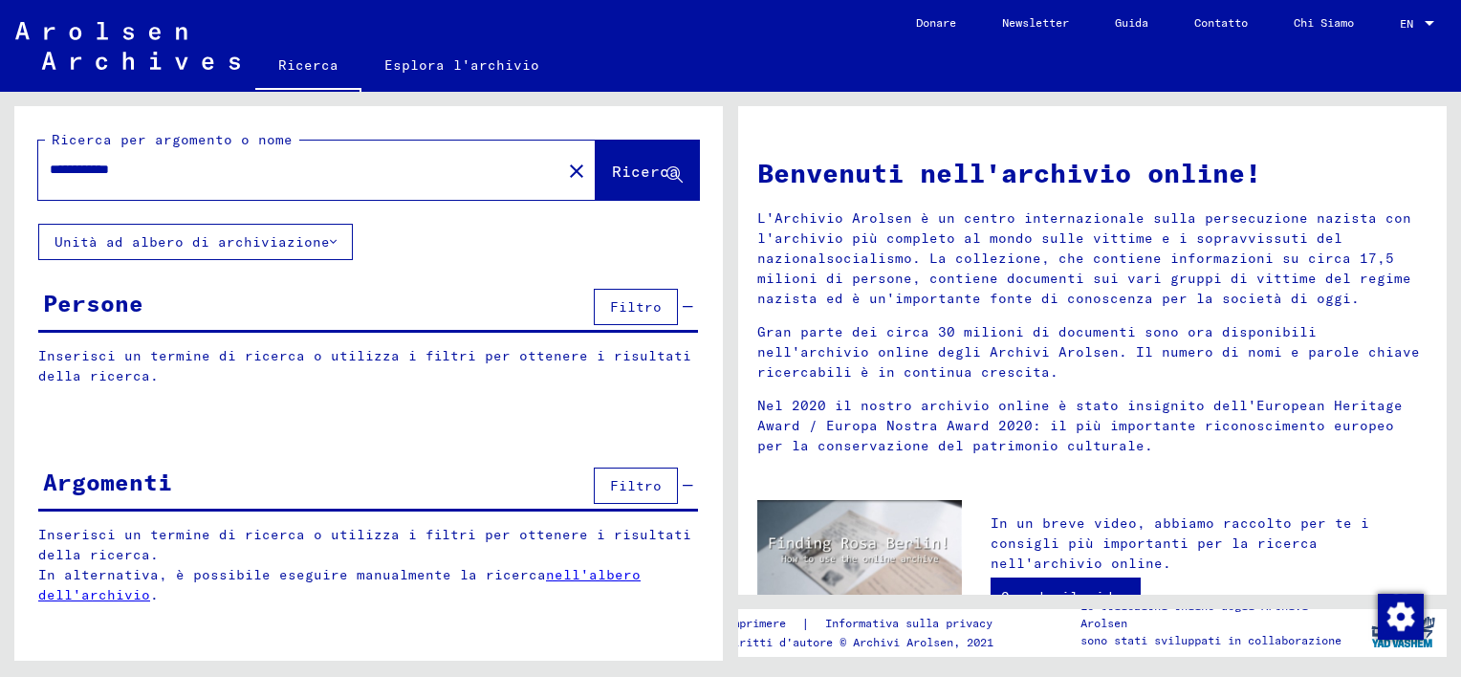  What do you see at coordinates (647, 170) in the screenshot?
I see `button: Ricerca` at bounding box center [647, 170].